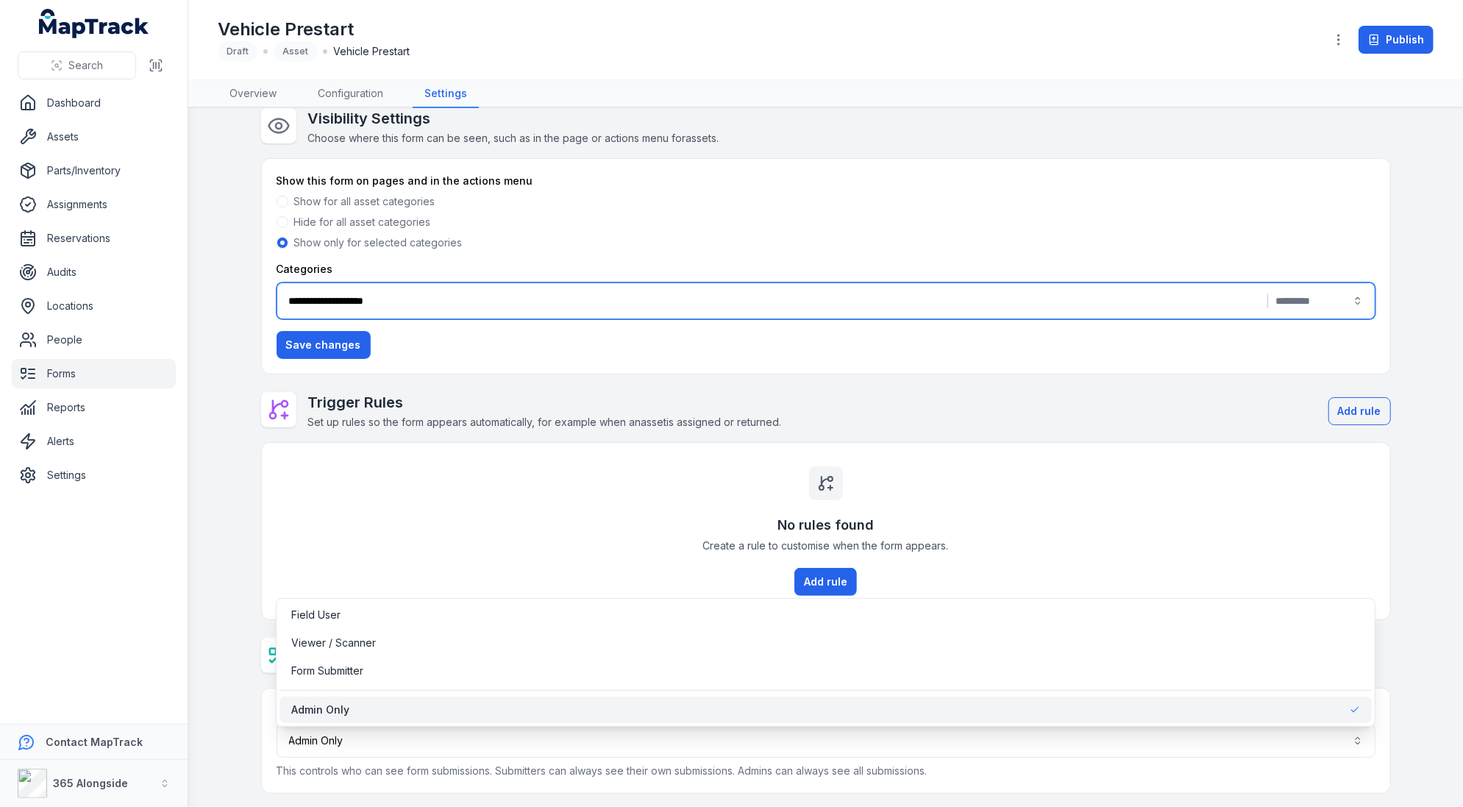  Describe the element at coordinates (825, 662) in the screenshot. I see `div: Admin Only` at that location.